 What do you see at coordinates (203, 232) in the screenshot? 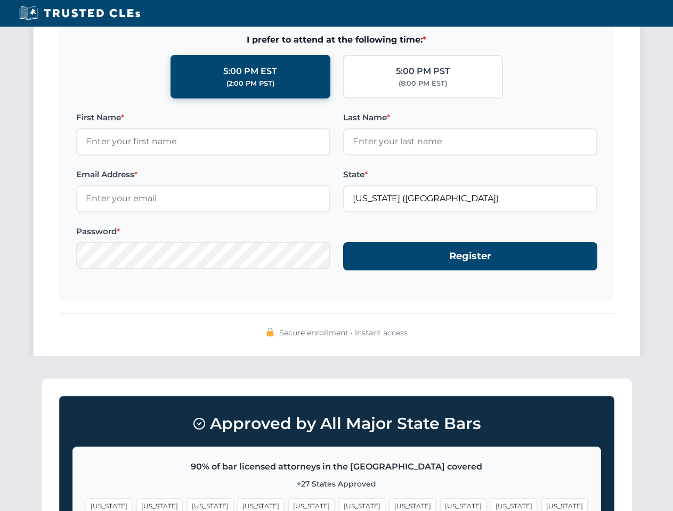
I see `label: Password` at bounding box center [203, 232].